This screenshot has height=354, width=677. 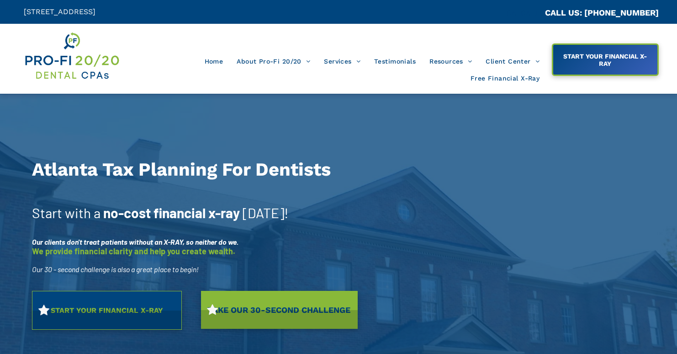 What do you see at coordinates (526, 13) in the screenshot?
I see `span: CA::CALLC` at bounding box center [526, 13].